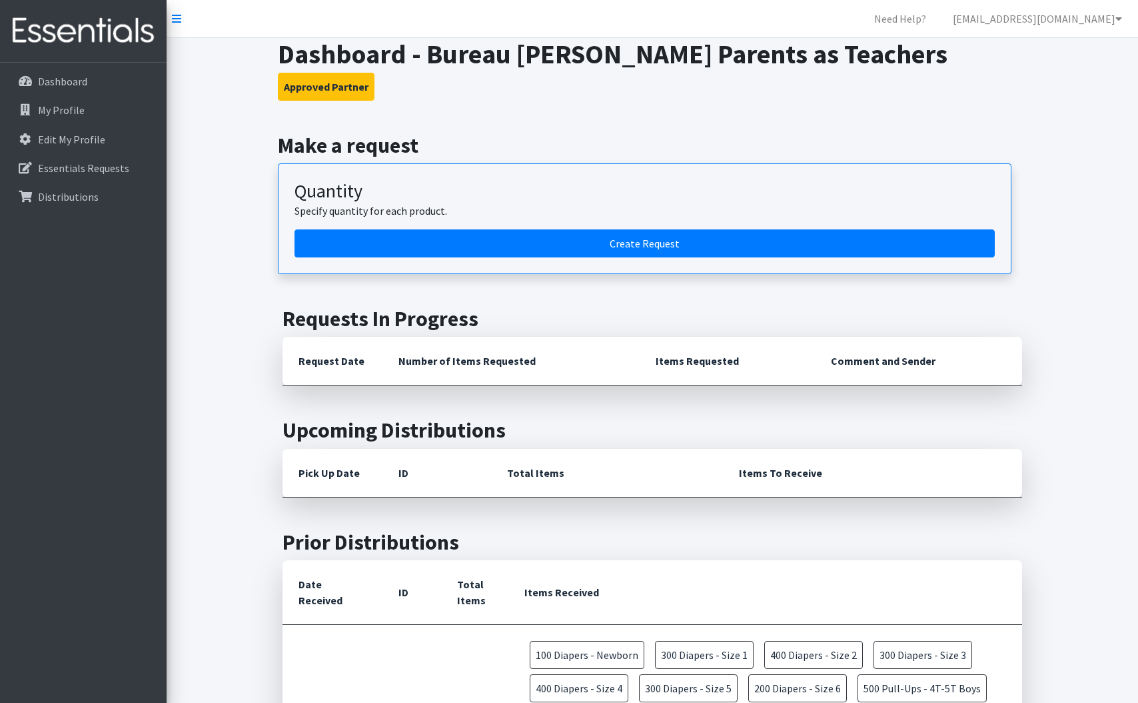 The width and height of the screenshot is (1138, 703). What do you see at coordinates (63, 81) in the screenshot?
I see `p: Dashboard` at bounding box center [63, 81].